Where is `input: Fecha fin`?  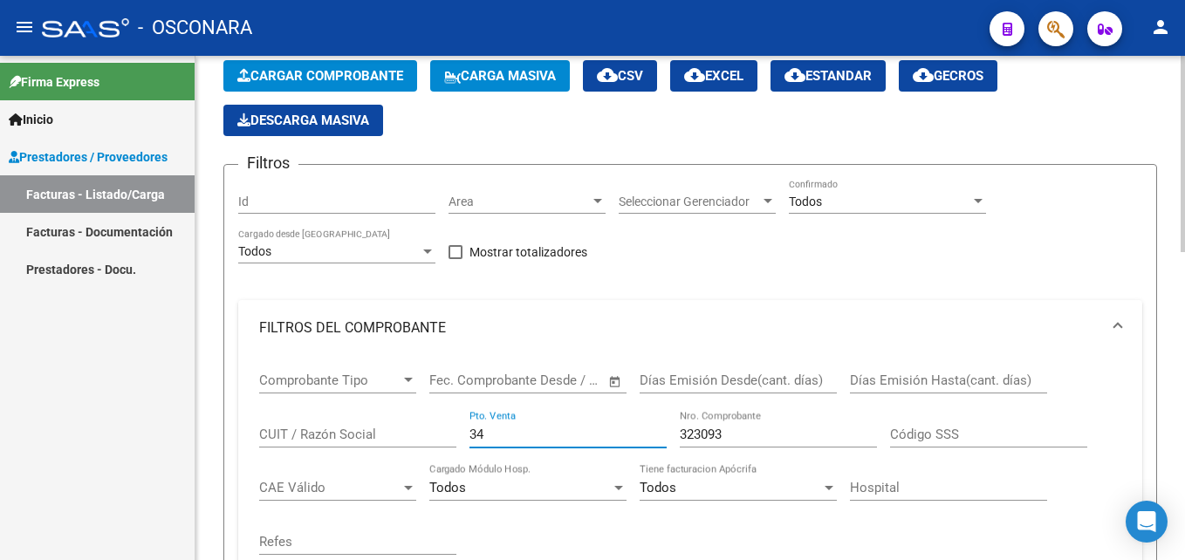 input: Fecha fin is located at coordinates (558, 380).